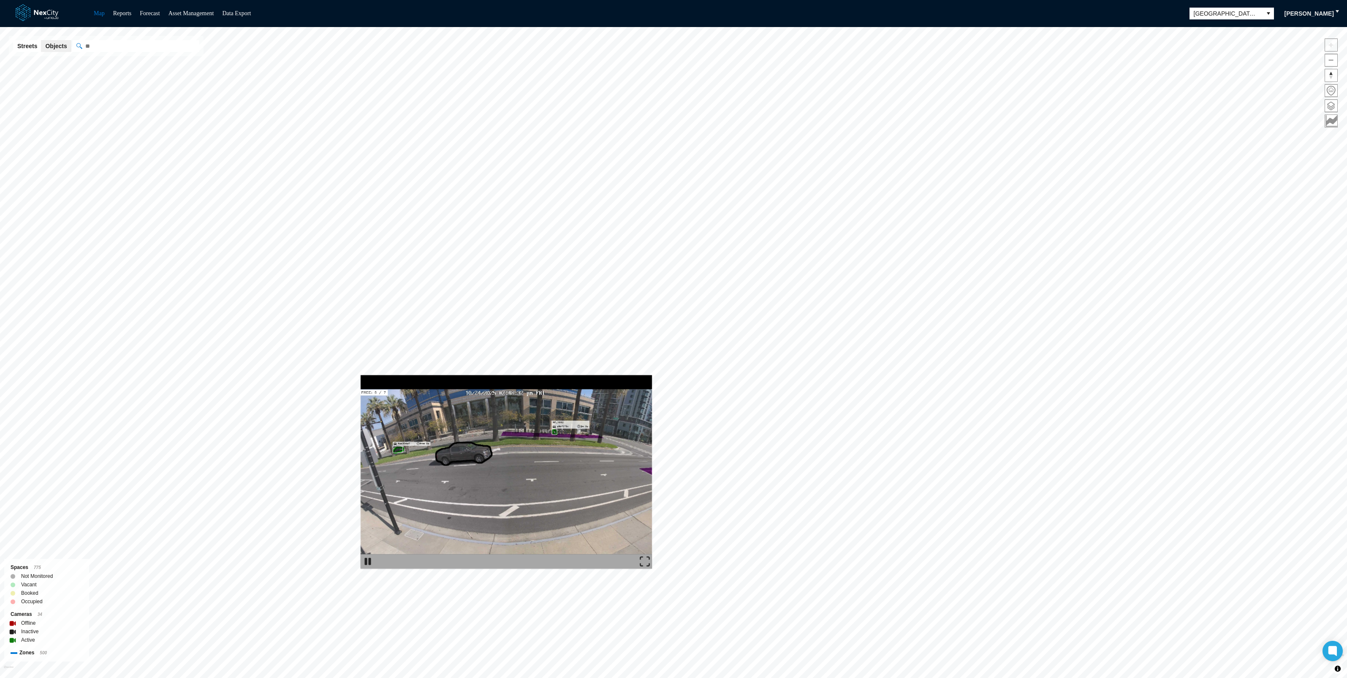  I want to click on button: select, so click(1269, 14).